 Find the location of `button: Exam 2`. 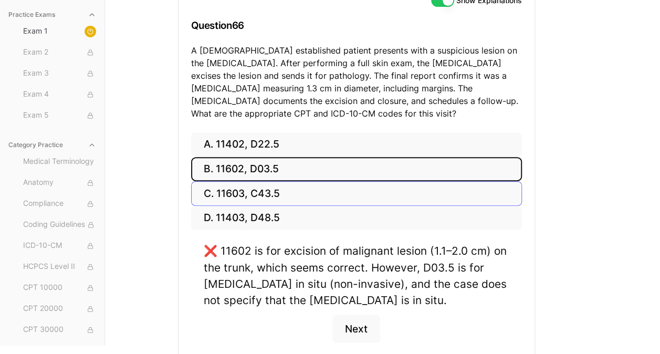

button: Exam 2 is located at coordinates (59, 53).